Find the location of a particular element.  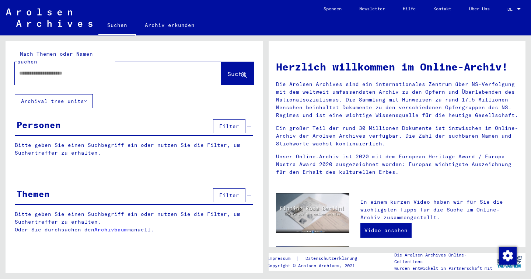

div: Themen is located at coordinates (33, 194).